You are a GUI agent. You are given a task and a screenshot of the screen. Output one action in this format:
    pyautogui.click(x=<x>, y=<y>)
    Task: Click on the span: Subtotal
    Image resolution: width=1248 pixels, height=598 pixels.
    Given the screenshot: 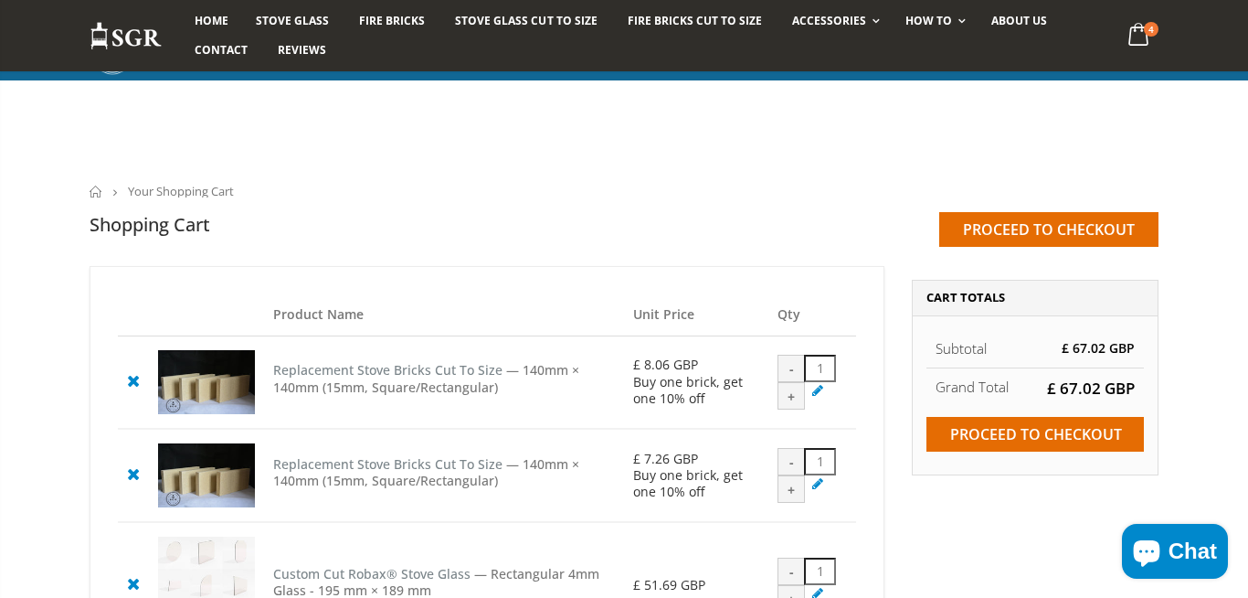 What is the action you would take?
    pyautogui.click(x=961, y=348)
    